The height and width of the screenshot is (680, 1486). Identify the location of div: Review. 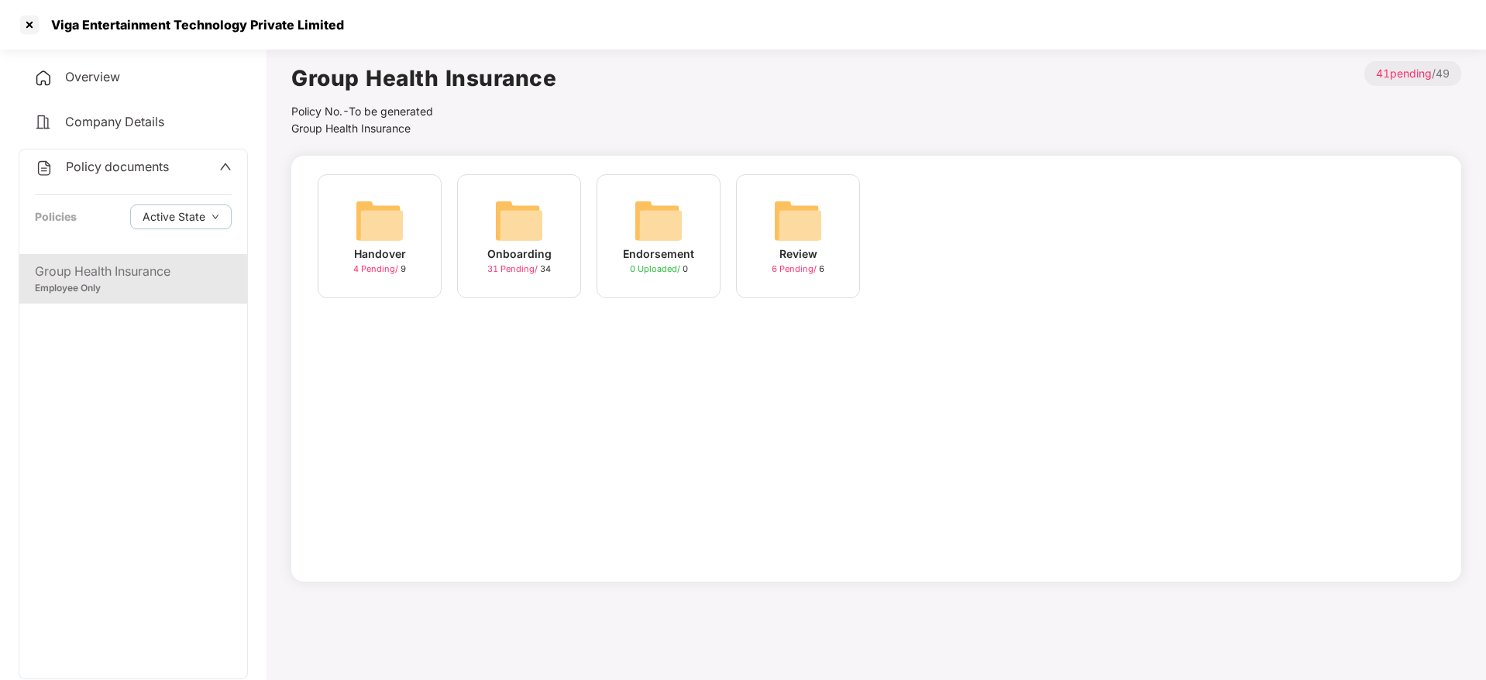
(798, 254).